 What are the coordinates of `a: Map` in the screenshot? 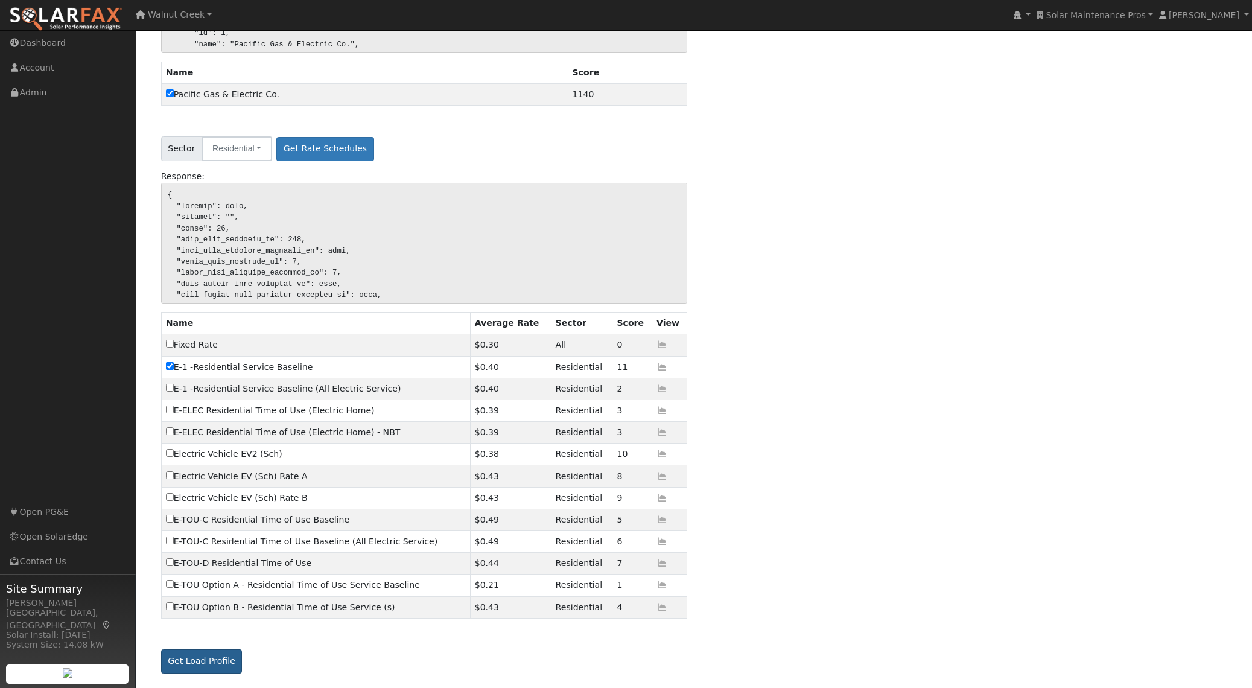 It's located at (107, 625).